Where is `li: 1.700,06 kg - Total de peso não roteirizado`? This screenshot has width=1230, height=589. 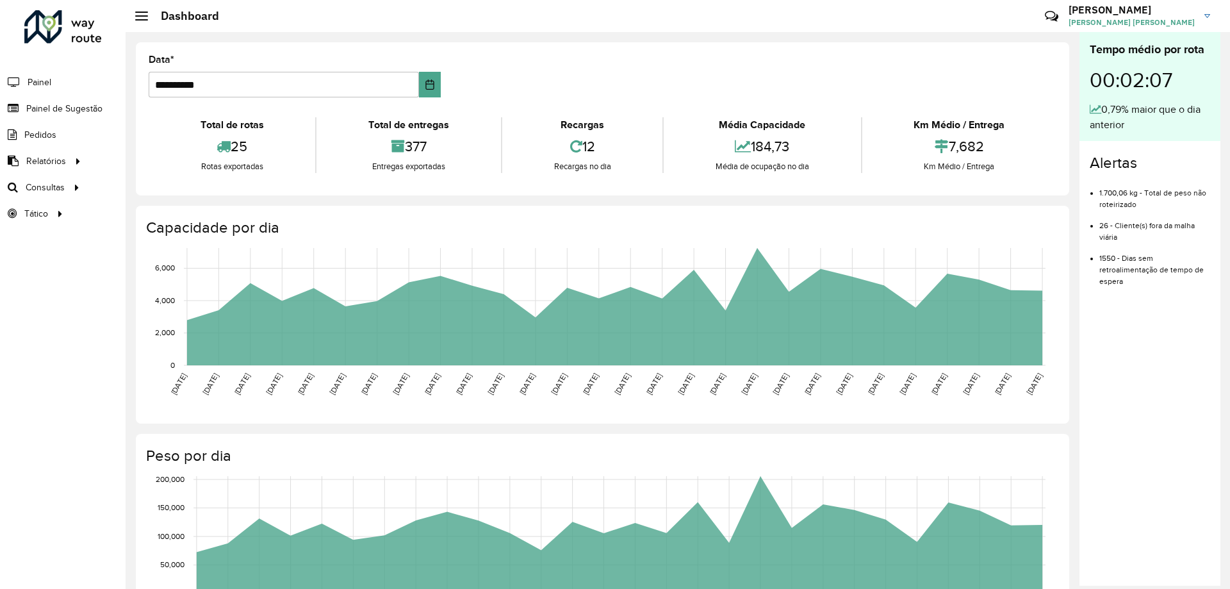
li: 1.700,06 kg - Total de peso não roteirizado is located at coordinates (1154, 193).